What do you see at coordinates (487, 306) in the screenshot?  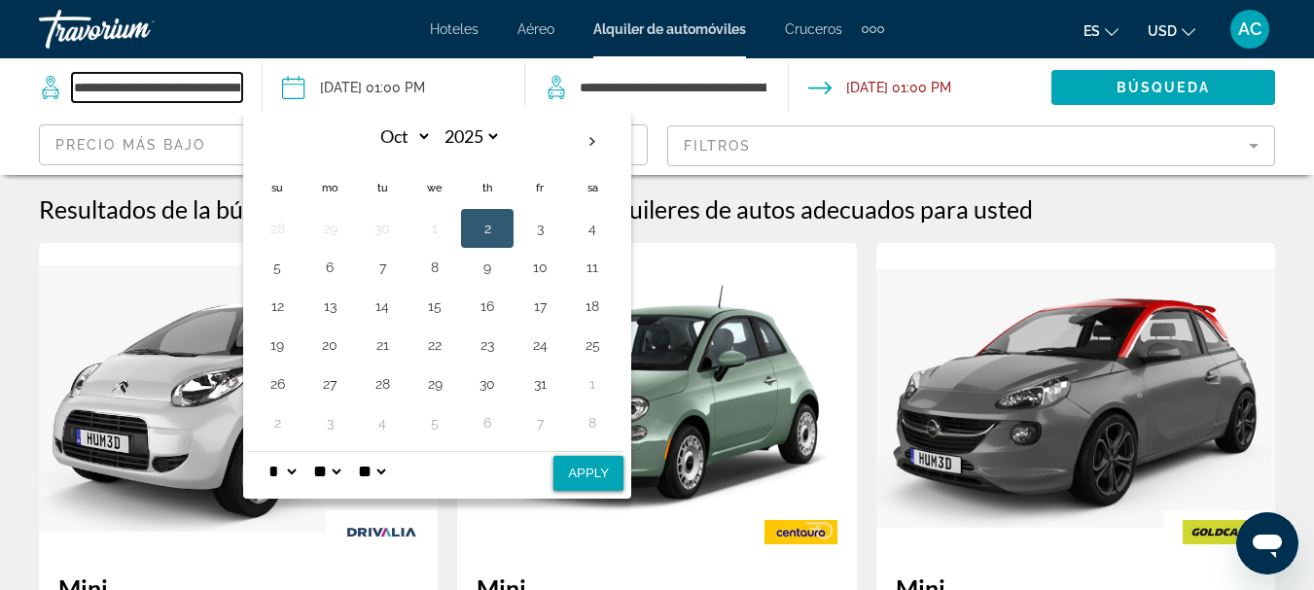 I see `button: Day 16` at bounding box center [487, 306].